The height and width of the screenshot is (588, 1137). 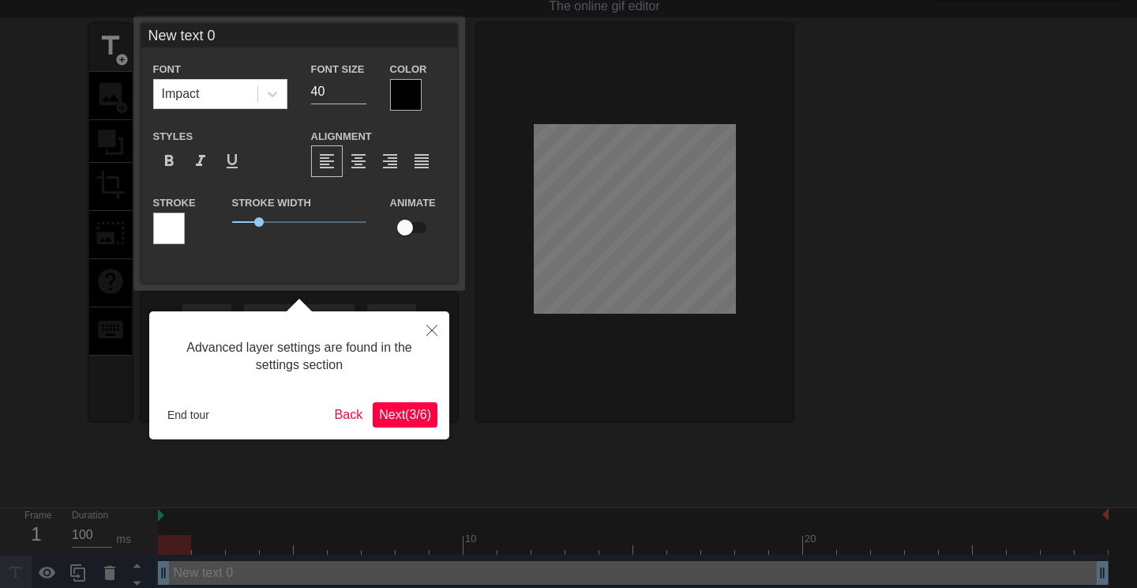 I want to click on button: Back, so click(x=349, y=415).